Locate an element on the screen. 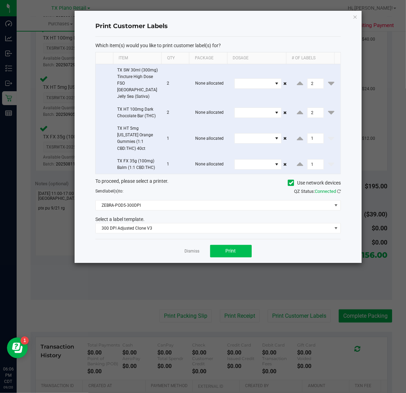 The height and width of the screenshot is (393, 406). td: TX FX 35g (100mg) Balm (1:1 CBD:THC) is located at coordinates (138, 164).